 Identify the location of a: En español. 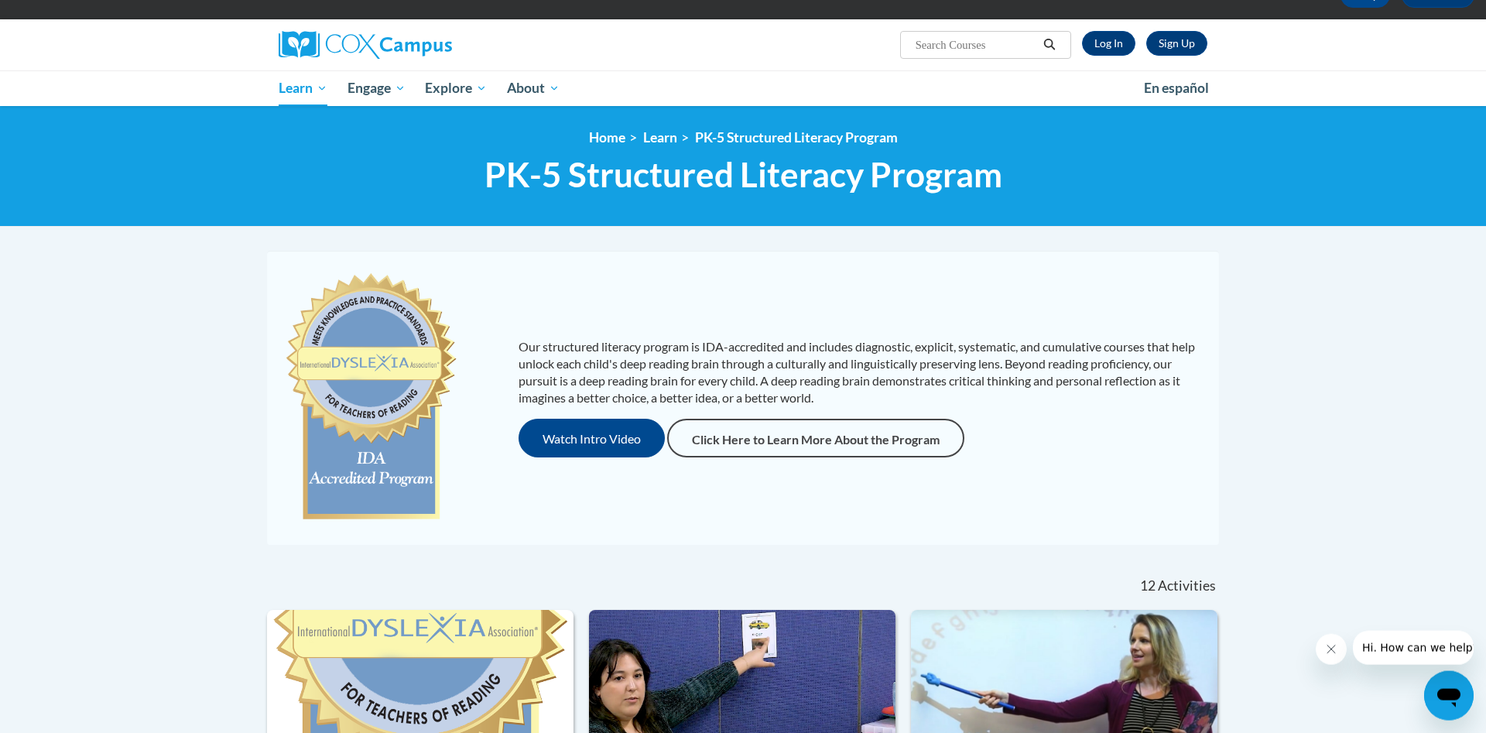
(1177, 88).